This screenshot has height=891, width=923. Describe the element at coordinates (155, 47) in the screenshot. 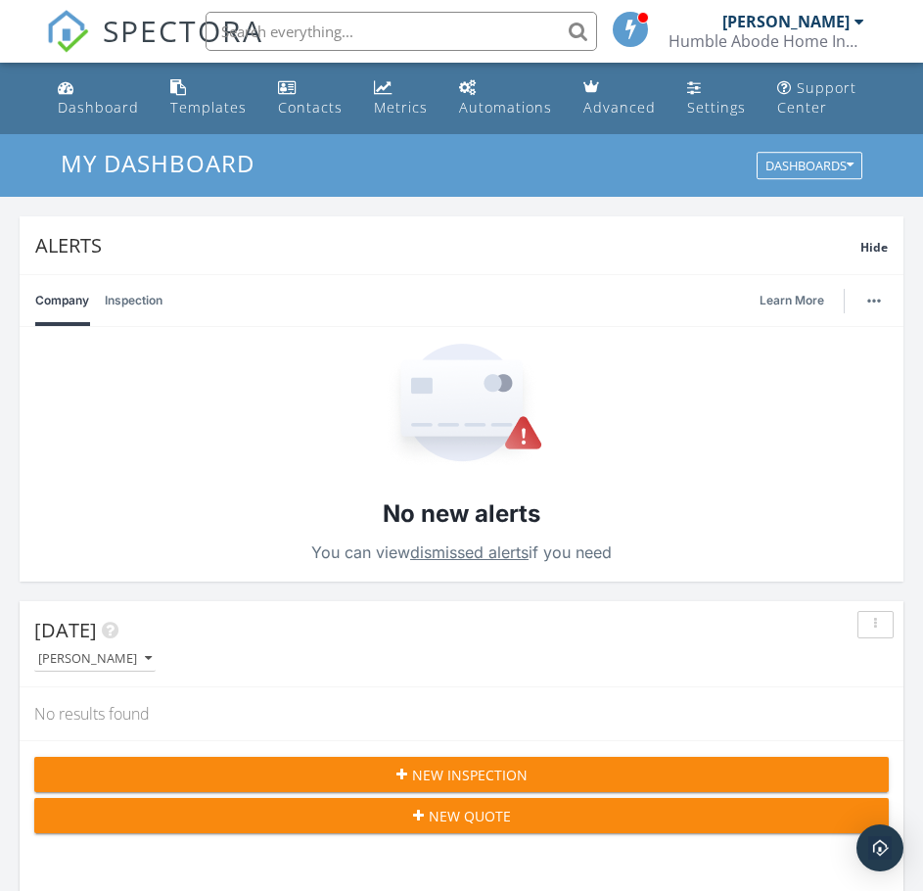

I see `a: SPECTORA` at that location.